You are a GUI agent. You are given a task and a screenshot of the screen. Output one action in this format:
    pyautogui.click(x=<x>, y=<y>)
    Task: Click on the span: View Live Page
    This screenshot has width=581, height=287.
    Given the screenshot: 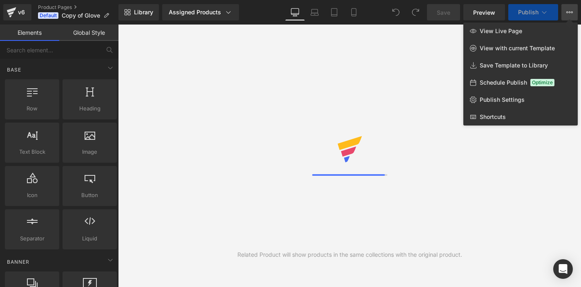 What is the action you would take?
    pyautogui.click(x=501, y=31)
    